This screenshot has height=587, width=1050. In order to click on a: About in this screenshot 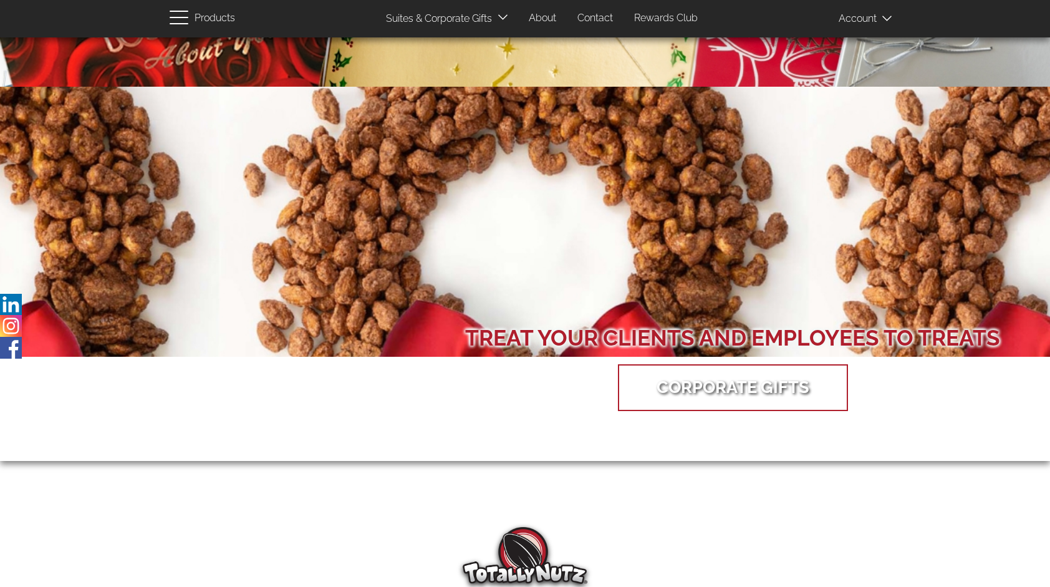, I will do `click(542, 18)`.